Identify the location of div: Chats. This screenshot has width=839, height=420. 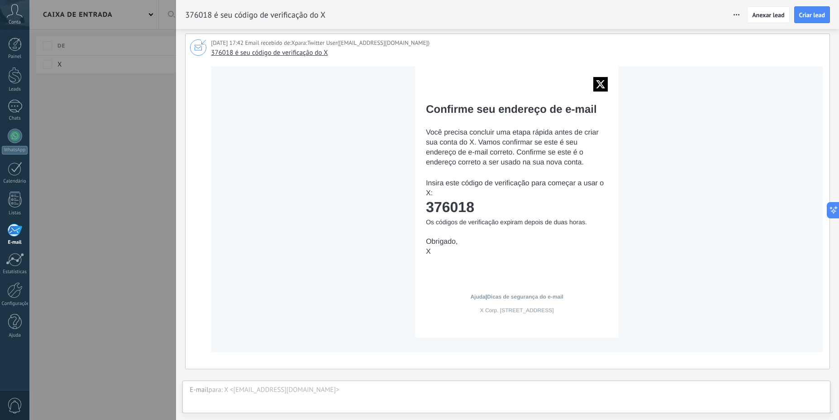
(15, 118).